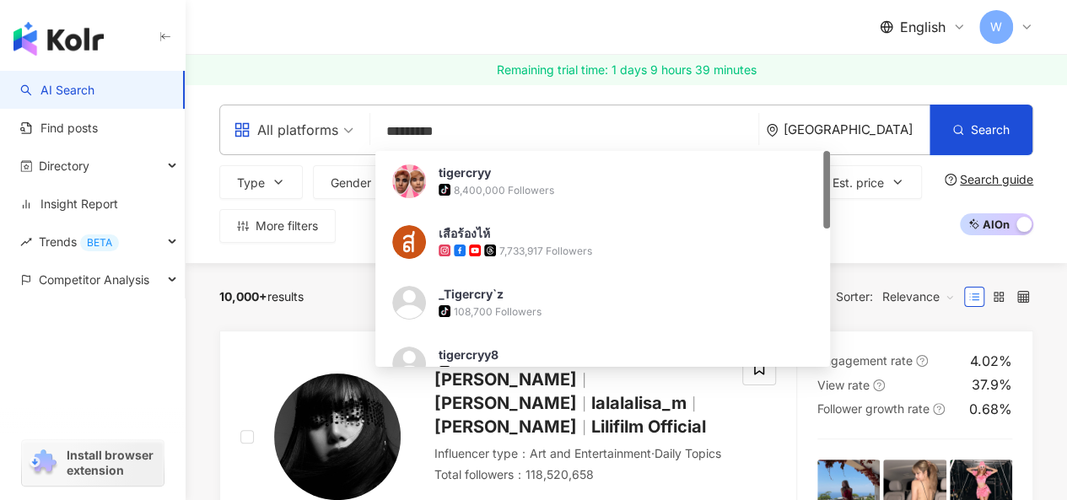  I want to click on div: 8,400,000 Followers, so click(504, 190).